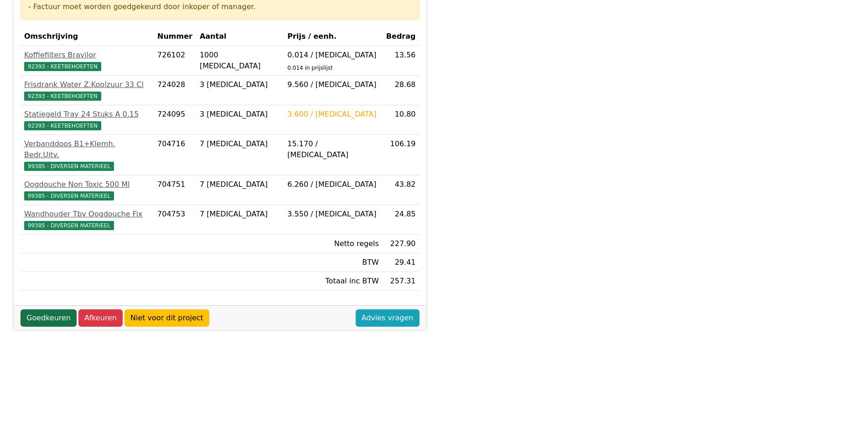 The width and height of the screenshot is (865, 421). What do you see at coordinates (87, 36) in the screenshot?
I see `th: Omschrijving` at bounding box center [87, 36].